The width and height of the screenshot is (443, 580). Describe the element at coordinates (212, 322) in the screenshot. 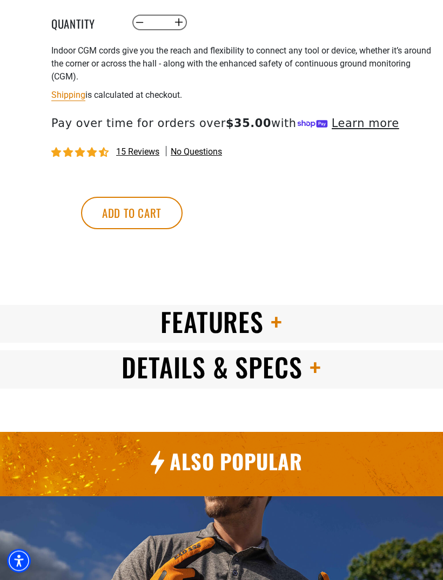

I see `span: Features` at that location.